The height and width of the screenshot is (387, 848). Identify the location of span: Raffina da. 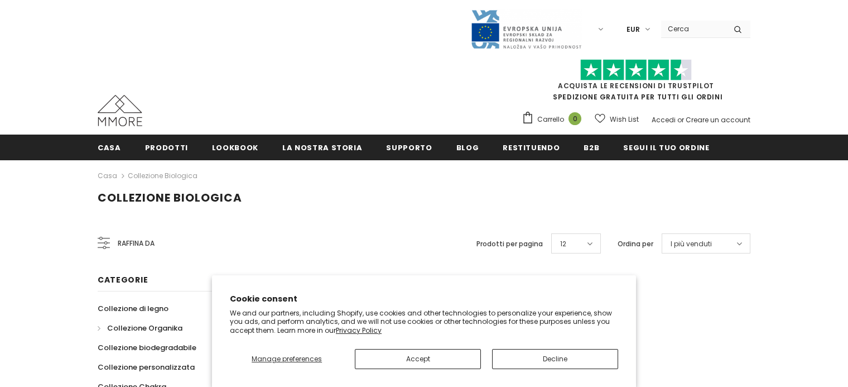
(136, 243).